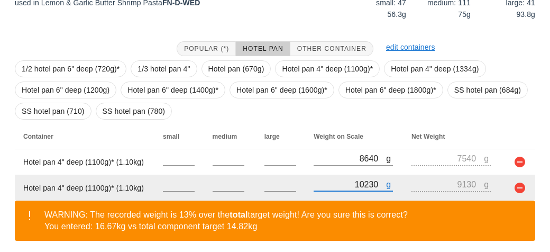 The image size is (550, 252). Describe the element at coordinates (53, 111) in the screenshot. I see `span: SS hotel pan (710)` at that location.